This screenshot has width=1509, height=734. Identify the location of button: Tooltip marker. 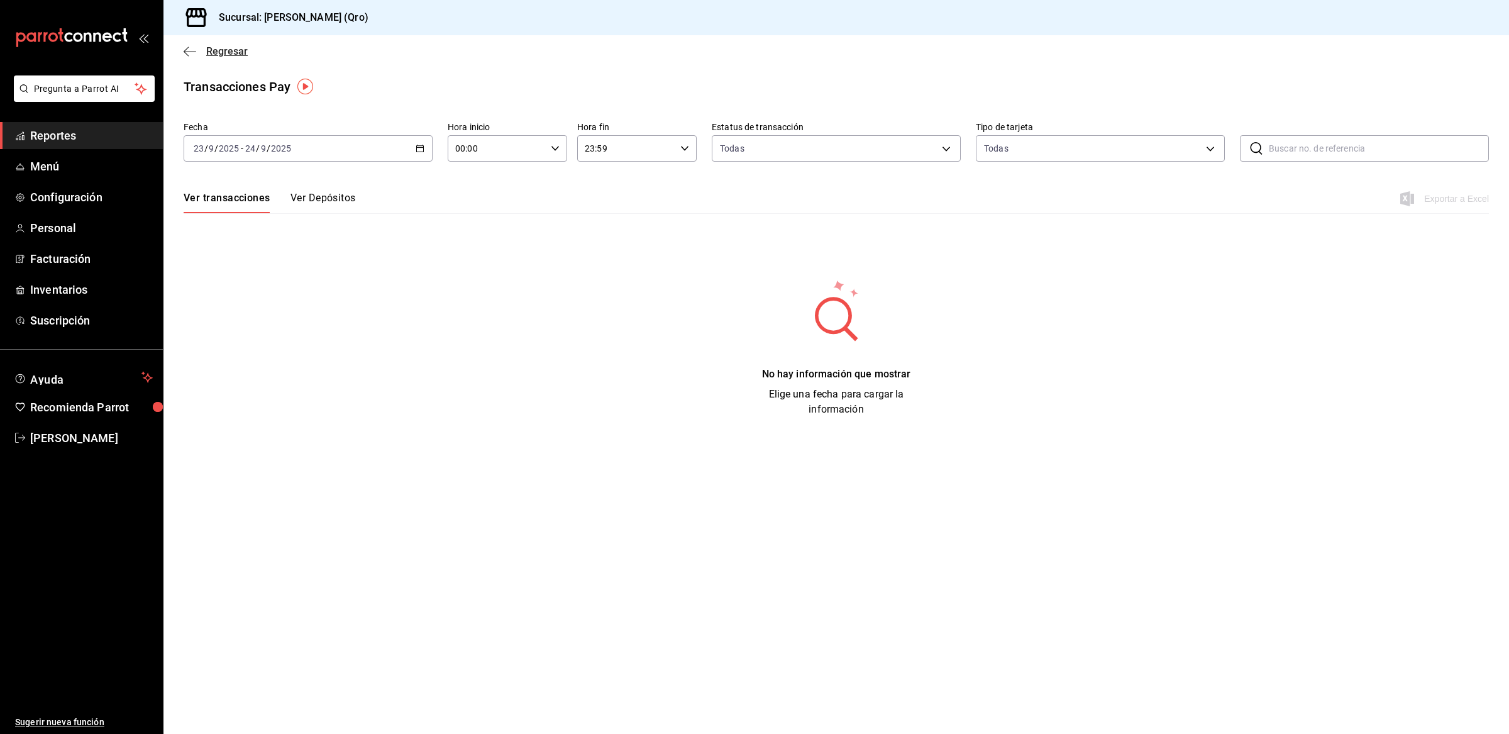
(305, 86).